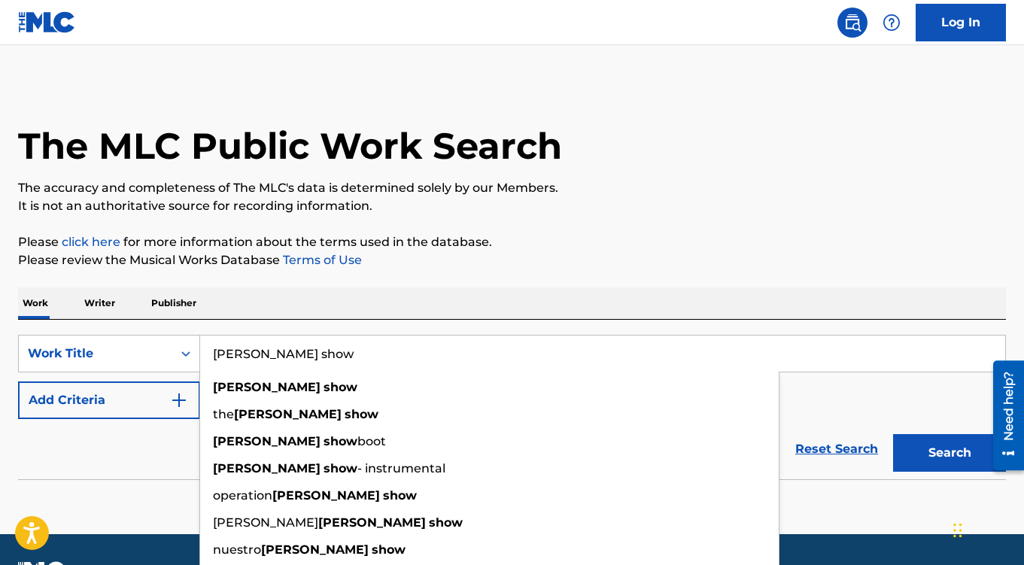 The width and height of the screenshot is (1024, 565). I want to click on a: Terms of Use, so click(321, 260).